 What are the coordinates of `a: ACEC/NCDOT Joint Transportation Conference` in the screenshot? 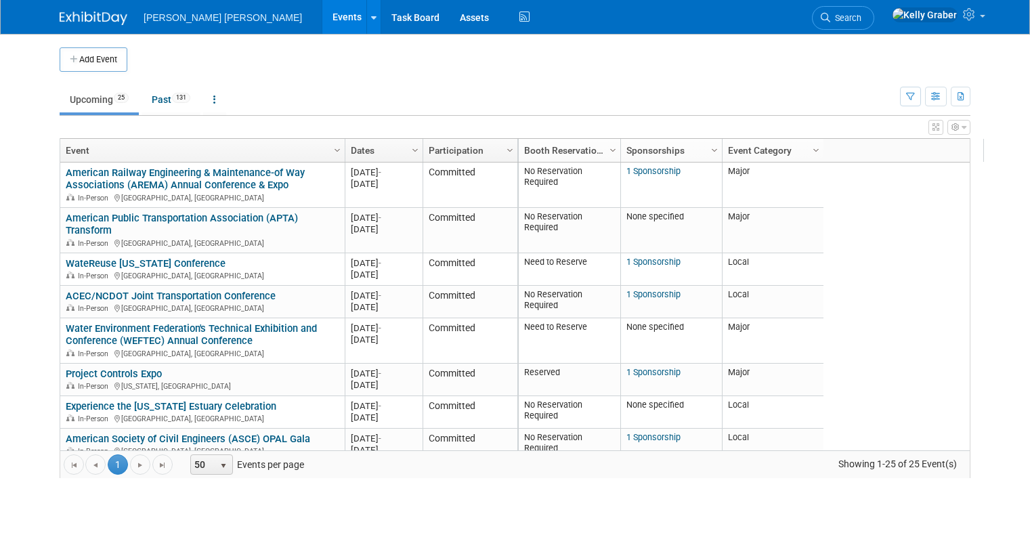 It's located at (171, 296).